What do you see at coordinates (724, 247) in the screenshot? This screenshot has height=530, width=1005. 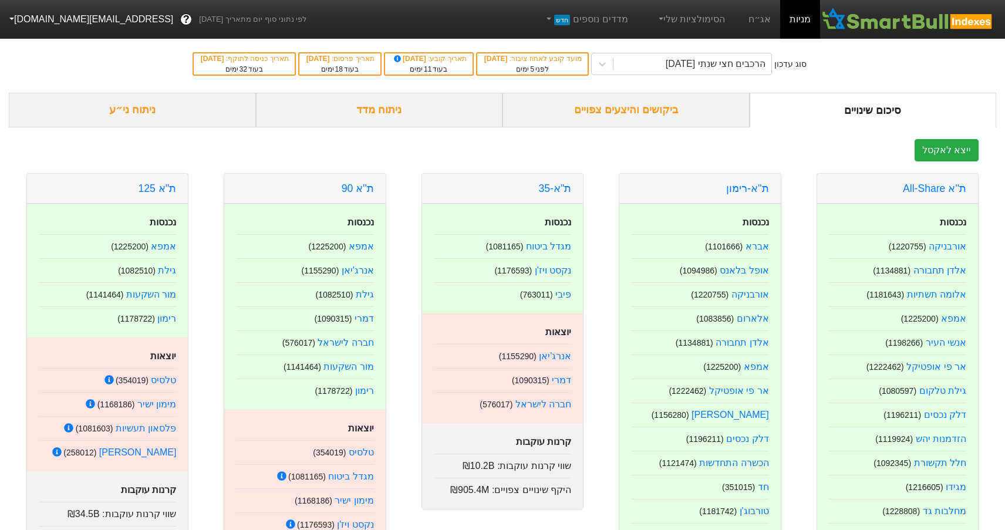 I see `small: ( 1101666 )` at bounding box center [724, 247].